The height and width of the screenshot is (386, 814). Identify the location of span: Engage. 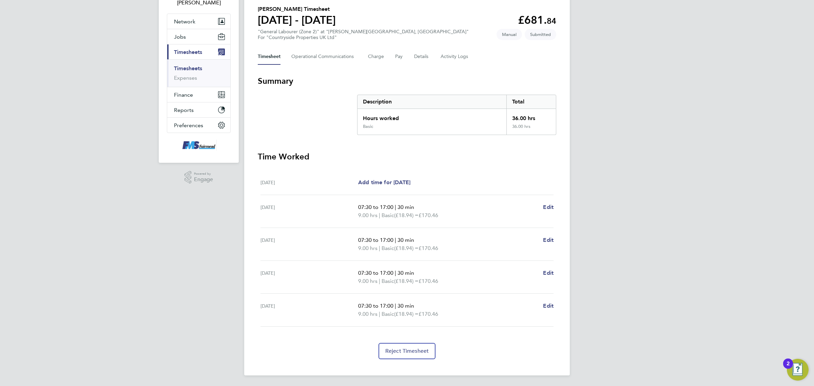
(203, 179).